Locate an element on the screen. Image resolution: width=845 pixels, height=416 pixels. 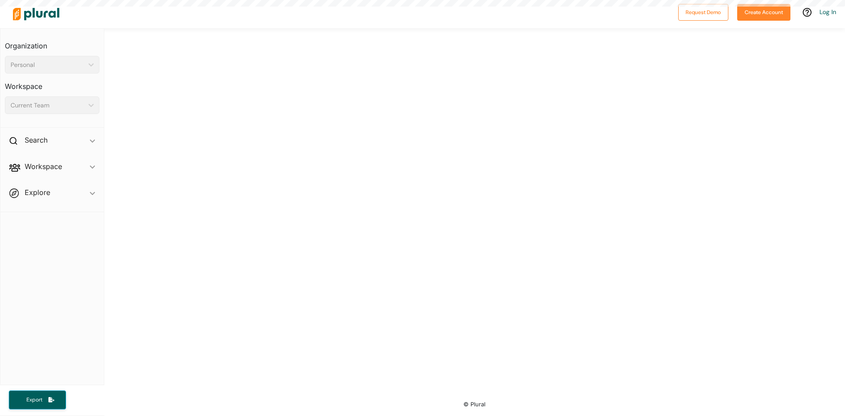
a: Request Demo is located at coordinates (703, 11).